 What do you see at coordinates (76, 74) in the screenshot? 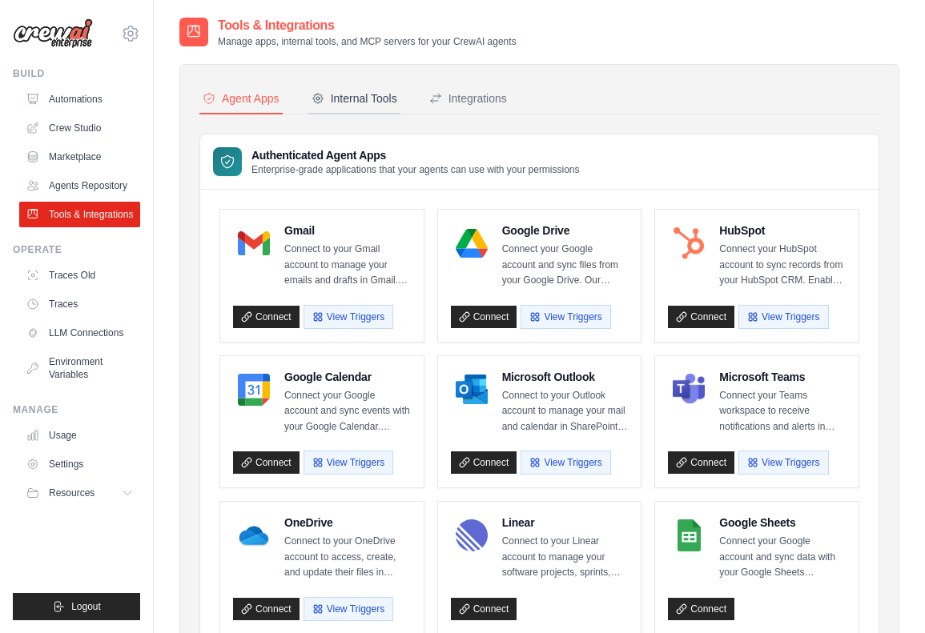
I see `div: Build` at bounding box center [76, 74].